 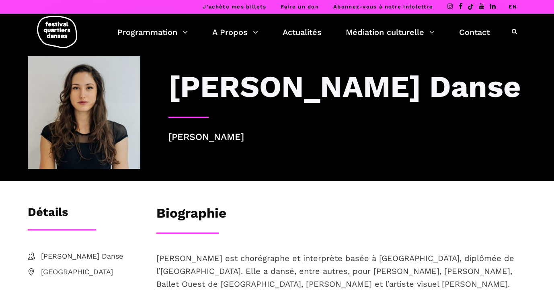 What do you see at coordinates (152, 32) in the screenshot?
I see `a: Programmation` at bounding box center [152, 32].